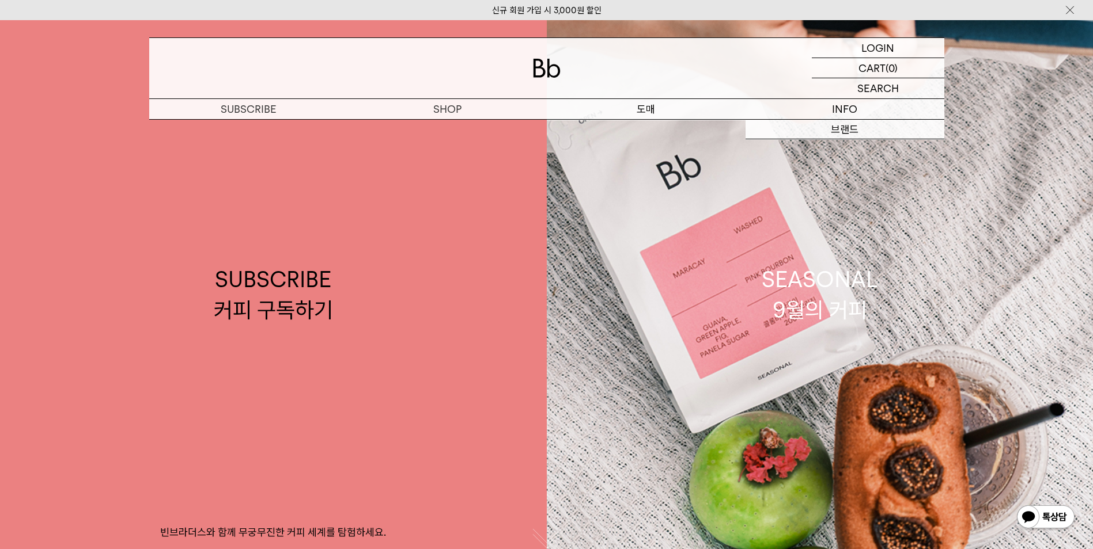 This screenshot has width=1093, height=549. Describe the element at coordinates (820, 295) in the screenshot. I see `div: SEASONAL 9월의 커피` at that location.